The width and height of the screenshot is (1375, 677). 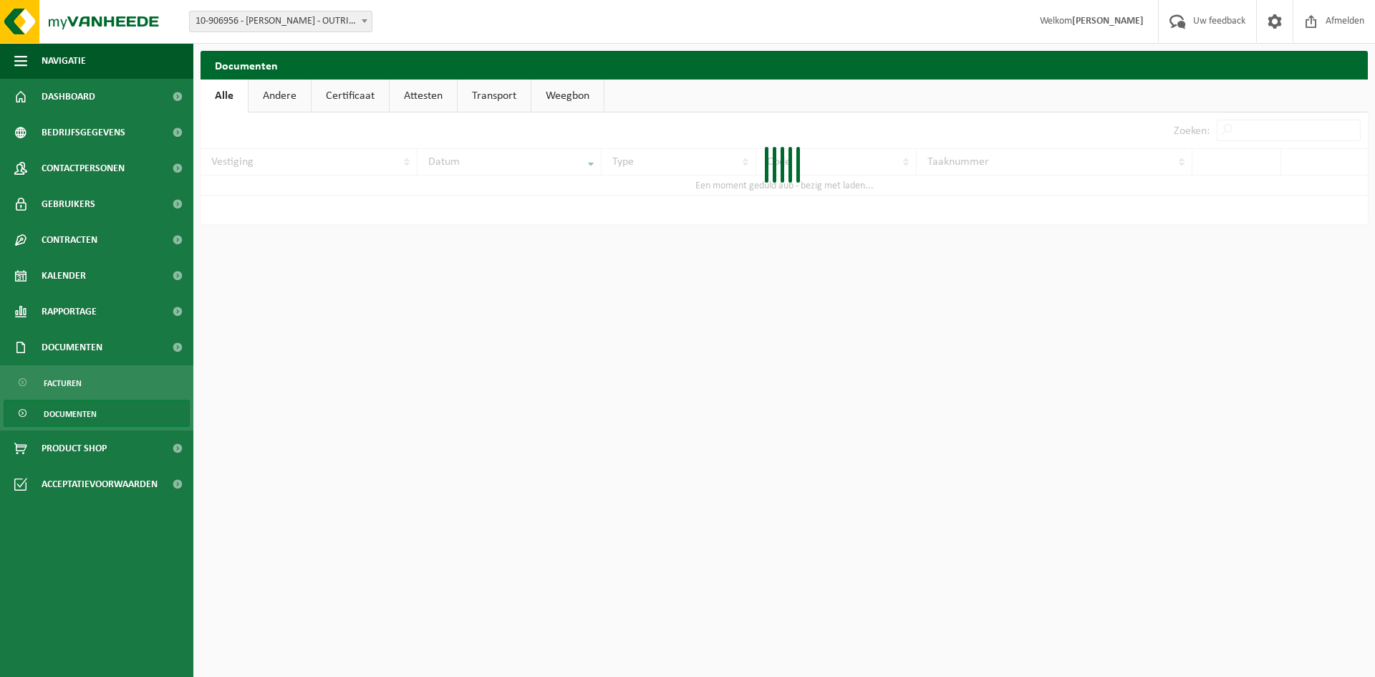 I want to click on a: Alle, so click(x=224, y=96).